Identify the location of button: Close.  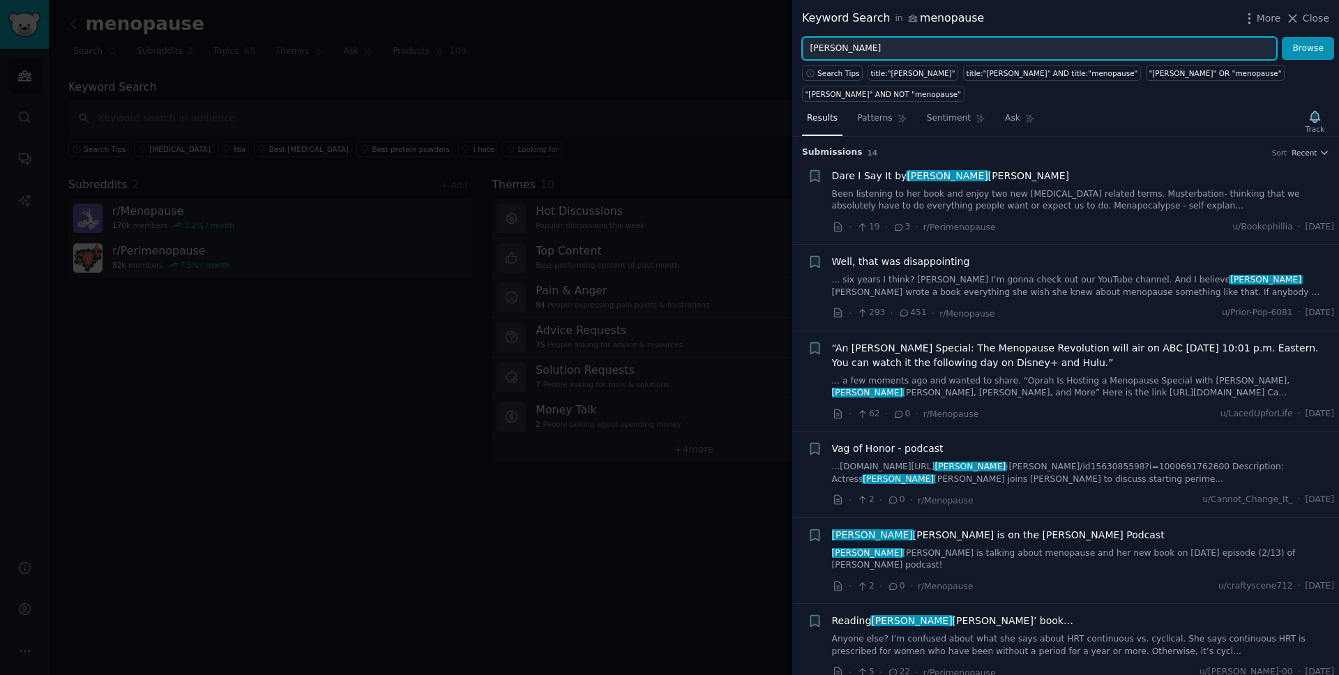
(1307, 18).